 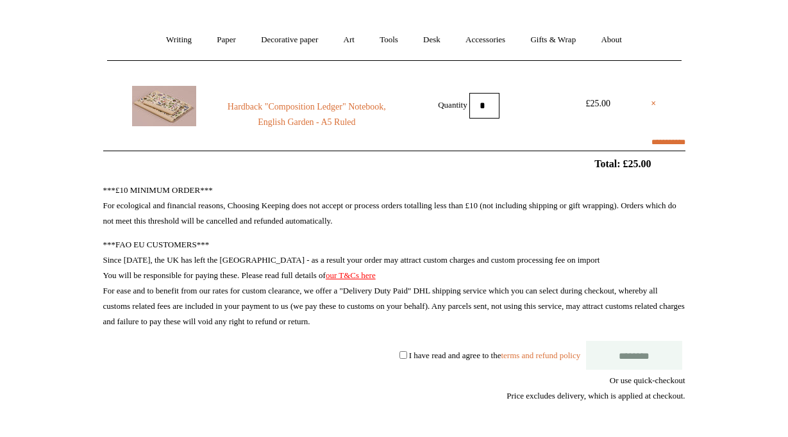 What do you see at coordinates (553, 40) in the screenshot?
I see `a: Gifts & Wrap` at bounding box center [553, 40].